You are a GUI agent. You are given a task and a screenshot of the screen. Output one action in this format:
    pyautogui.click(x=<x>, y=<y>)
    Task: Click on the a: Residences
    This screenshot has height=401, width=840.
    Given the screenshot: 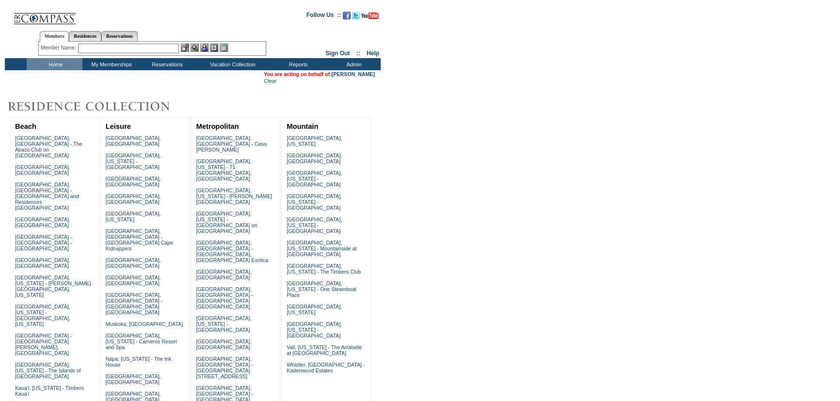 What is the action you would take?
    pyautogui.click(x=85, y=36)
    